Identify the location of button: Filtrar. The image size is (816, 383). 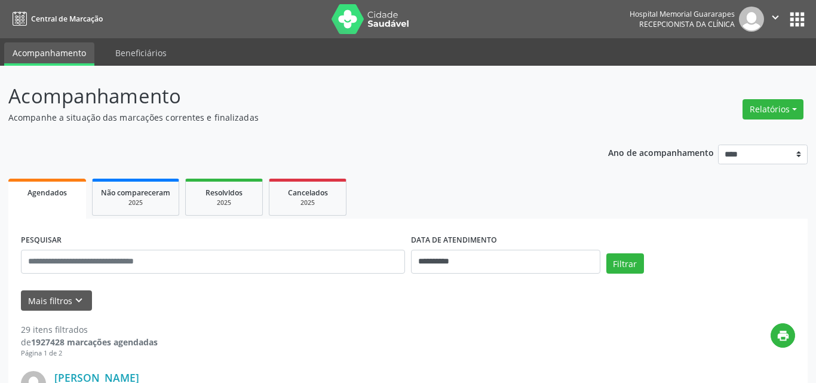
(625, 263).